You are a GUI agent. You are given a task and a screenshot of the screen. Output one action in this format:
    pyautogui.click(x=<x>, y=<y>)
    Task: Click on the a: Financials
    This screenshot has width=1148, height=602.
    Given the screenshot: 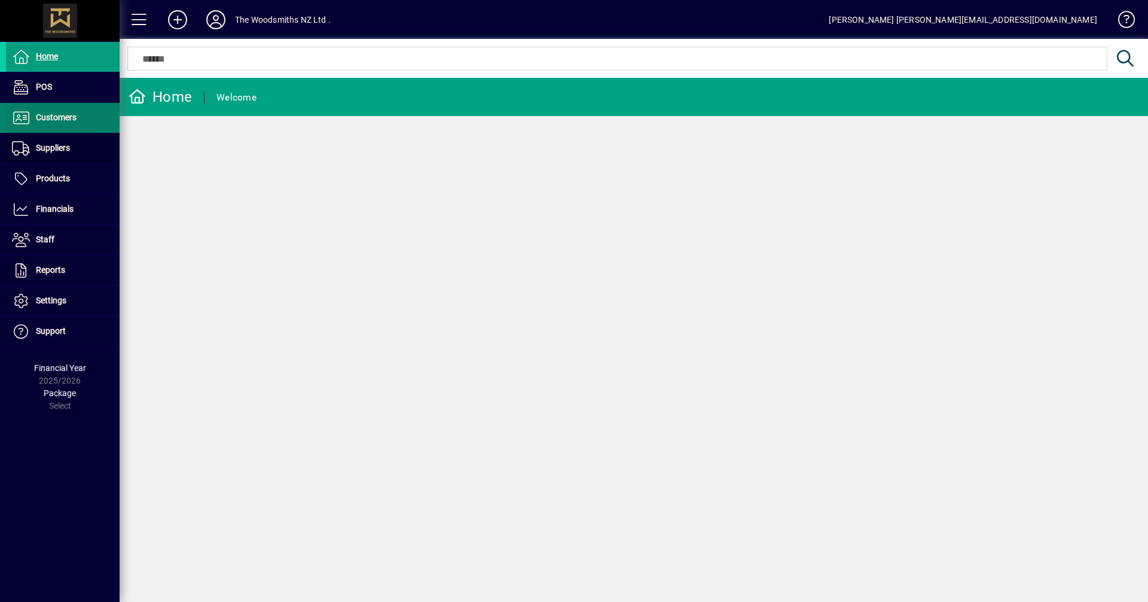 What is the action you would take?
    pyautogui.click(x=63, y=209)
    